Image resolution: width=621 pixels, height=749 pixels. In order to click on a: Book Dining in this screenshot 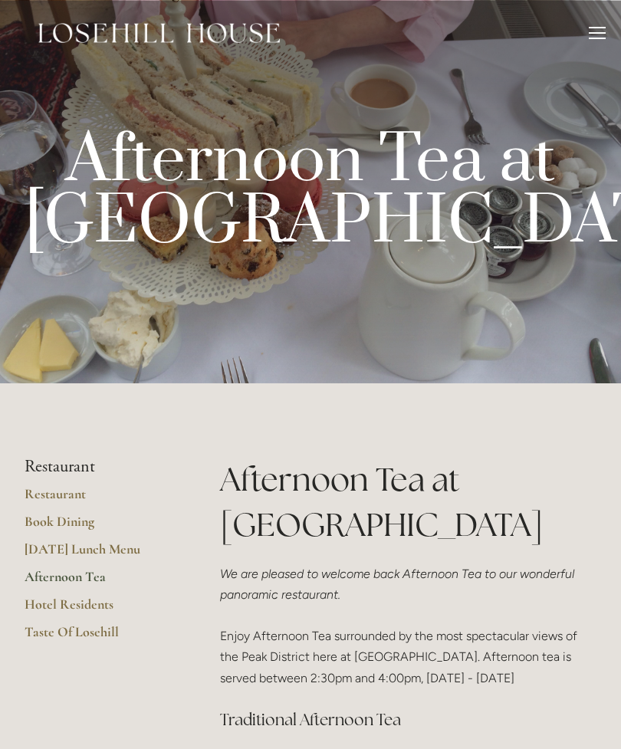, I will do `click(97, 527)`.